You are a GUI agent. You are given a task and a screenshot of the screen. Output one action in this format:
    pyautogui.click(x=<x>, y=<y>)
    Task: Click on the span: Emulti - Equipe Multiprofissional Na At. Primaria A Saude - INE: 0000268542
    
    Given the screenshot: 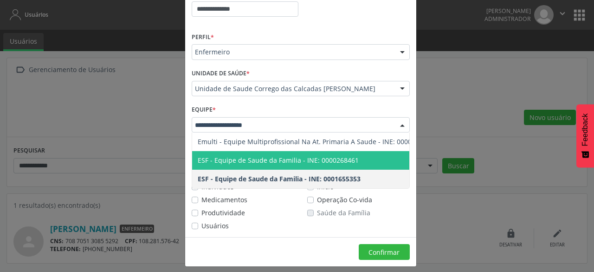 What is the action you would take?
    pyautogui.click(x=316, y=141)
    